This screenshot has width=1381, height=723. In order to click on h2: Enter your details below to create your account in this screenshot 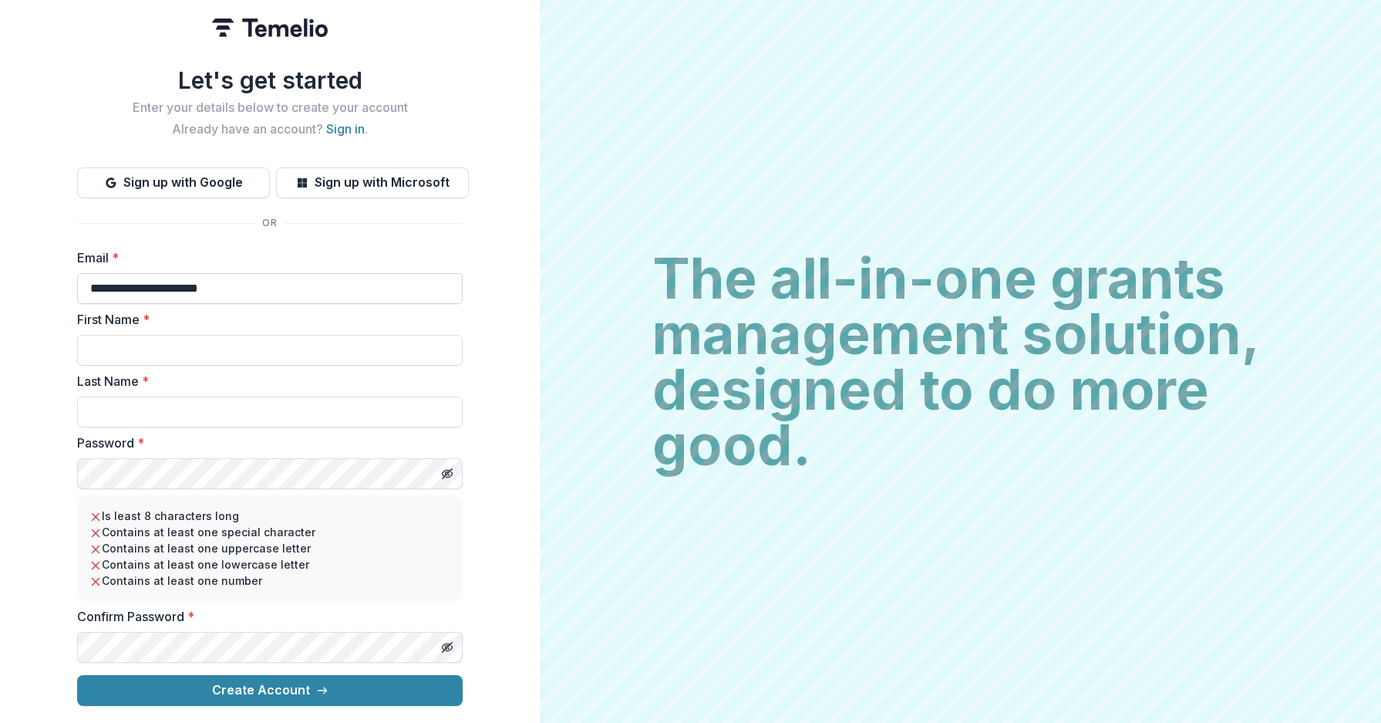, I will do `click(270, 107)`.